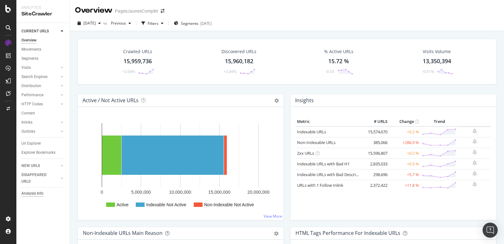 The width and height of the screenshot is (504, 244). I want to click on div: 15,959,736, so click(138, 61).